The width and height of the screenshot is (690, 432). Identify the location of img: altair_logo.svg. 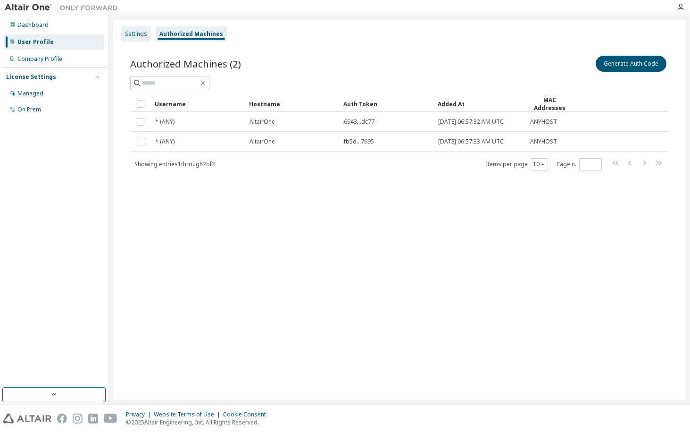
(27, 418).